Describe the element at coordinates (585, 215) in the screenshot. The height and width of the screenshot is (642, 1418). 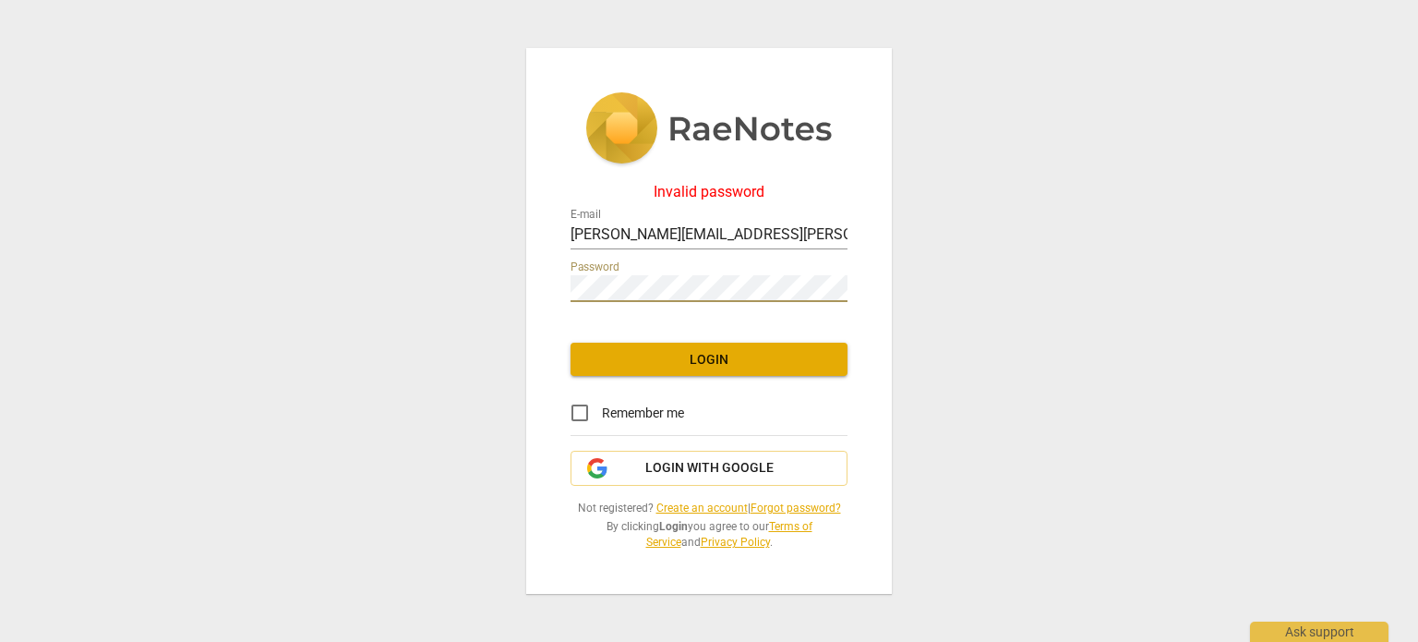
I see `label: E-mail` at that location.